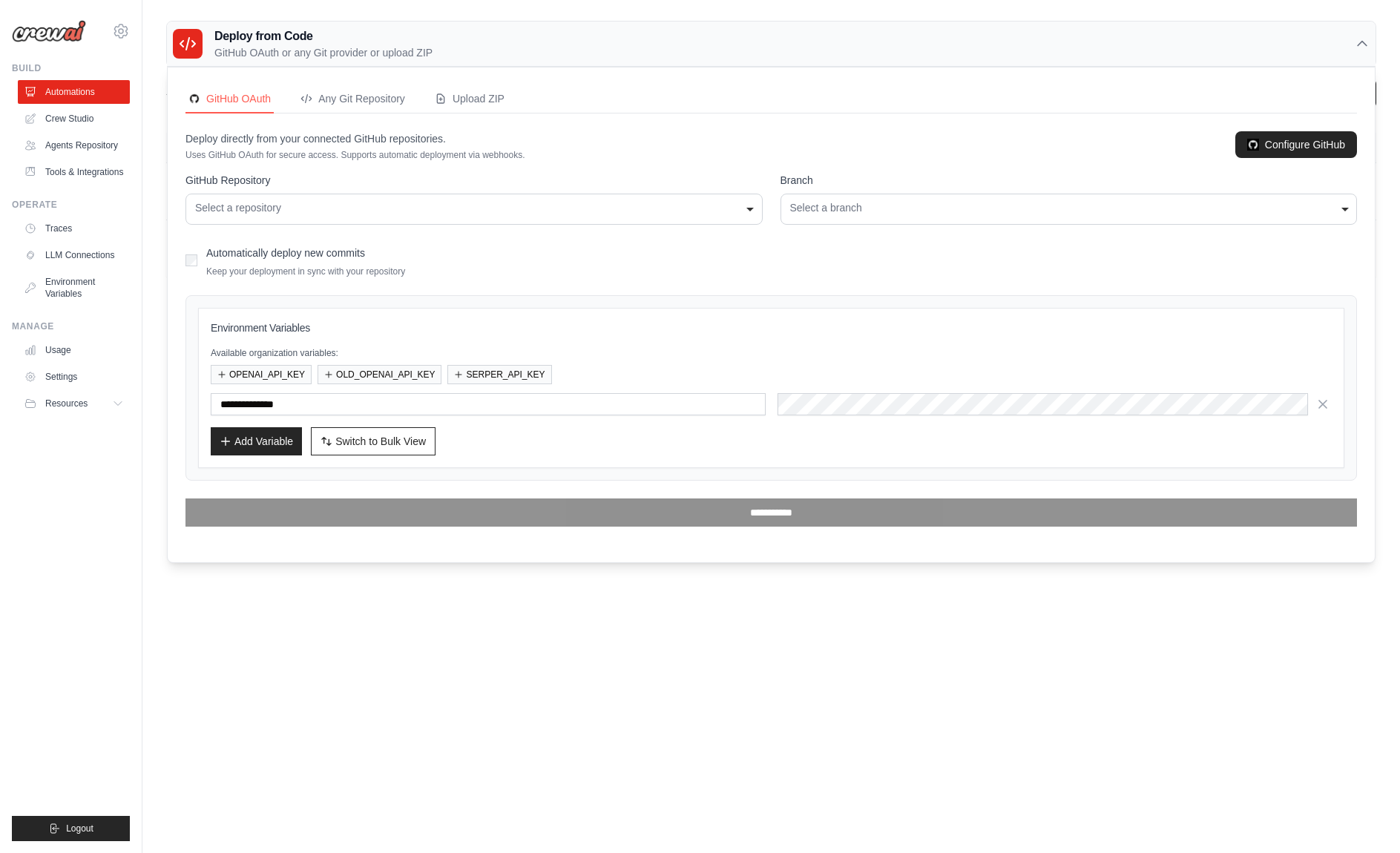 This screenshot has width=1400, height=853. Describe the element at coordinates (74, 119) in the screenshot. I see `a: Crew Studio` at that location.